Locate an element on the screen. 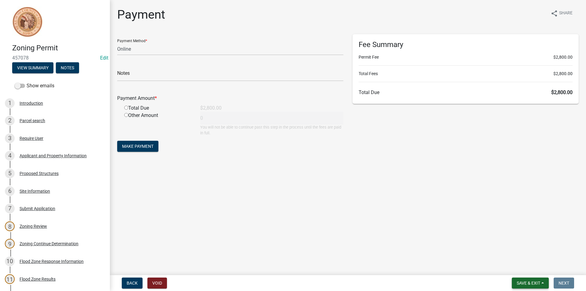  h6: Fee Summary is located at coordinates (465, 45).